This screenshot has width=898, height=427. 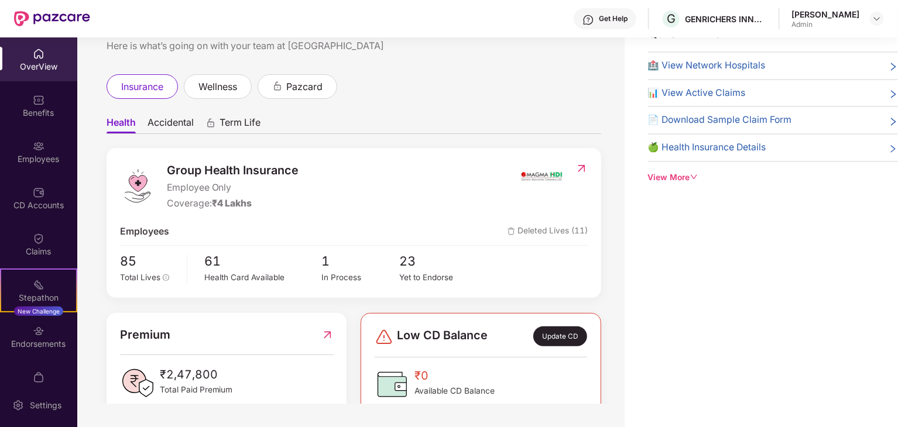 I want to click on span: Employees, so click(x=145, y=232).